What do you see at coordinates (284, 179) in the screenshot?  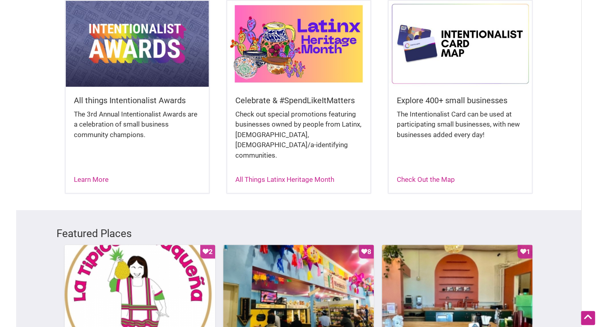 I see `a: All Things Latinx Heritage Month` at bounding box center [284, 179].